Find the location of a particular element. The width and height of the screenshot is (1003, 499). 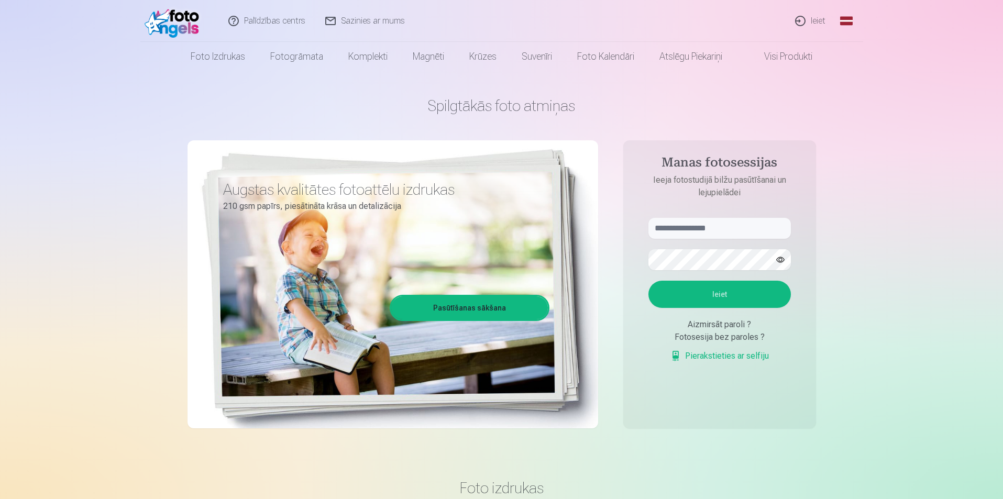

a: Suvenīri is located at coordinates (537, 57).